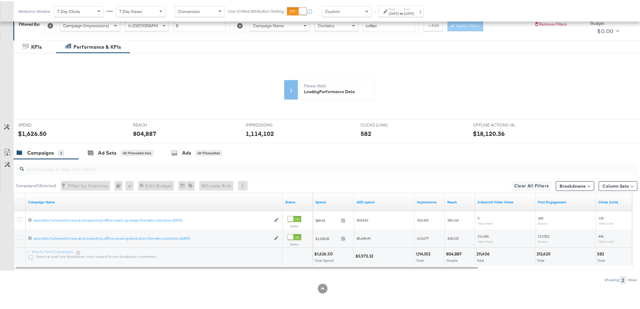 This screenshot has height=309, width=640. I want to click on span: Conversion, so click(189, 10).